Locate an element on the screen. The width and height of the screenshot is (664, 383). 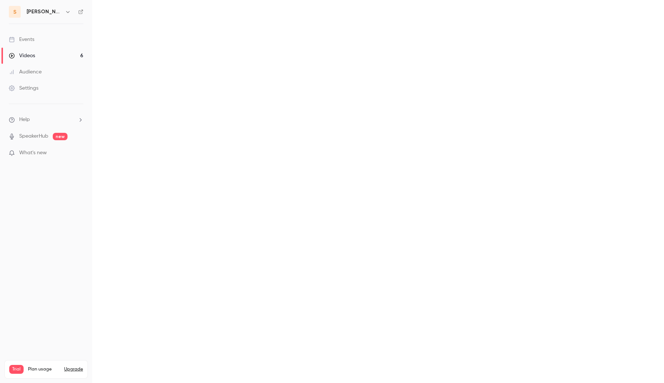
span: Trial is located at coordinates (16, 369).